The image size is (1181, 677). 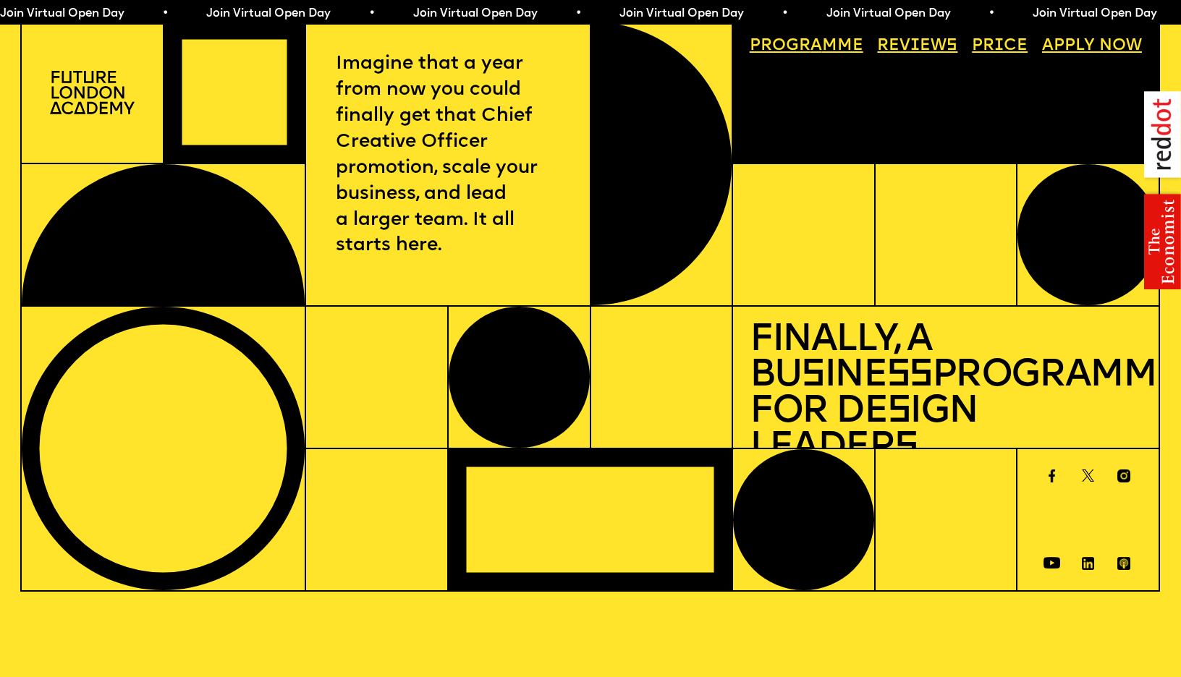 I want to click on a: Apply now, so click(x=1092, y=46).